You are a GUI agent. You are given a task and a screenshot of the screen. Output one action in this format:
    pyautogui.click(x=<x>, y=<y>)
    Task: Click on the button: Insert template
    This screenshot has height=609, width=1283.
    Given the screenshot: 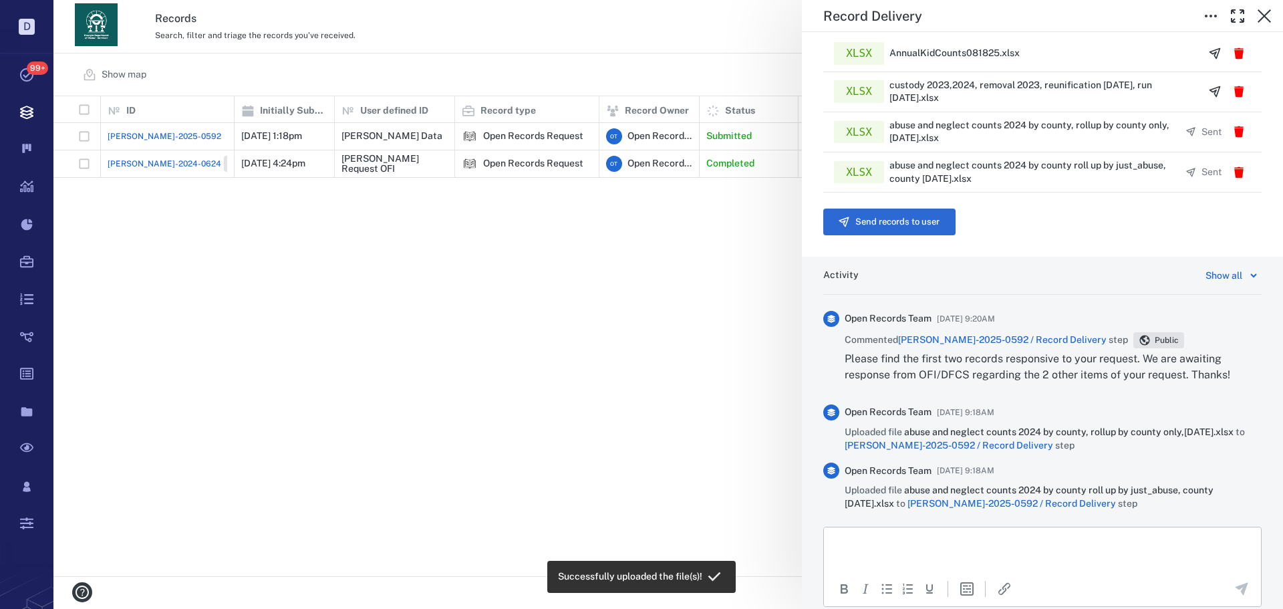 What is the action you would take?
    pyautogui.click(x=967, y=589)
    